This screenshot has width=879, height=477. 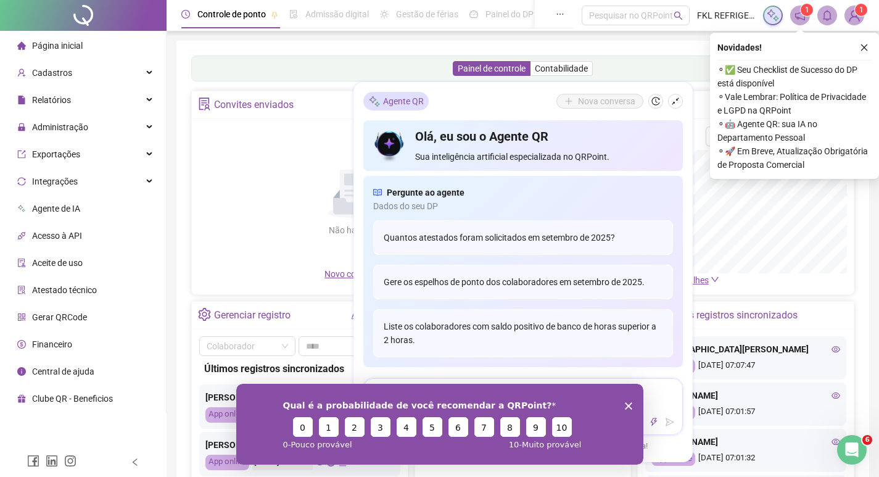 I want to click on span: read, so click(x=377, y=192).